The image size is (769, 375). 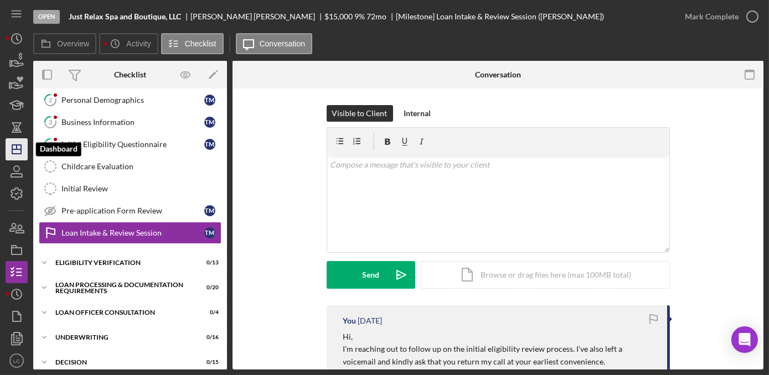 What do you see at coordinates (417, 113) in the screenshot?
I see `button: Internal` at bounding box center [417, 113].